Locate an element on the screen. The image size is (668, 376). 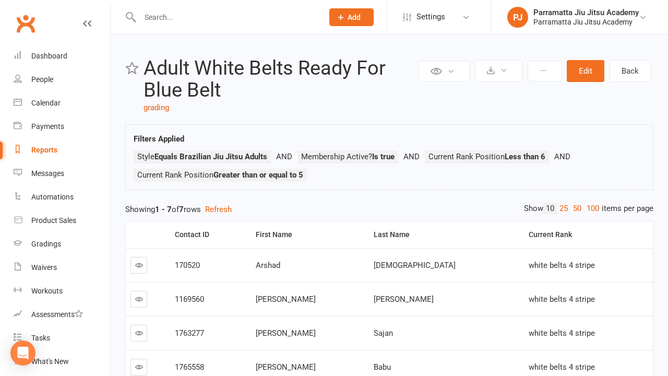
div: Showing of rows is located at coordinates (389, 209).